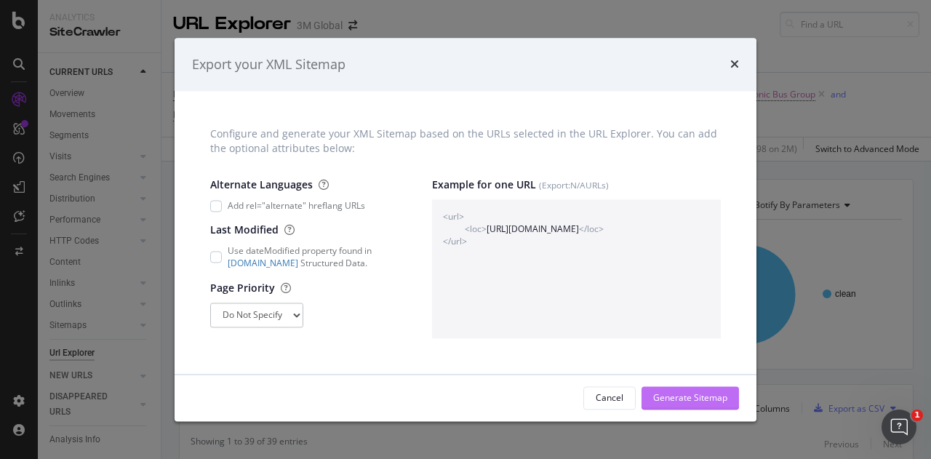 This screenshot has height=459, width=931. What do you see at coordinates (252, 231) in the screenshot?
I see `label: Last Modified` at bounding box center [252, 231].